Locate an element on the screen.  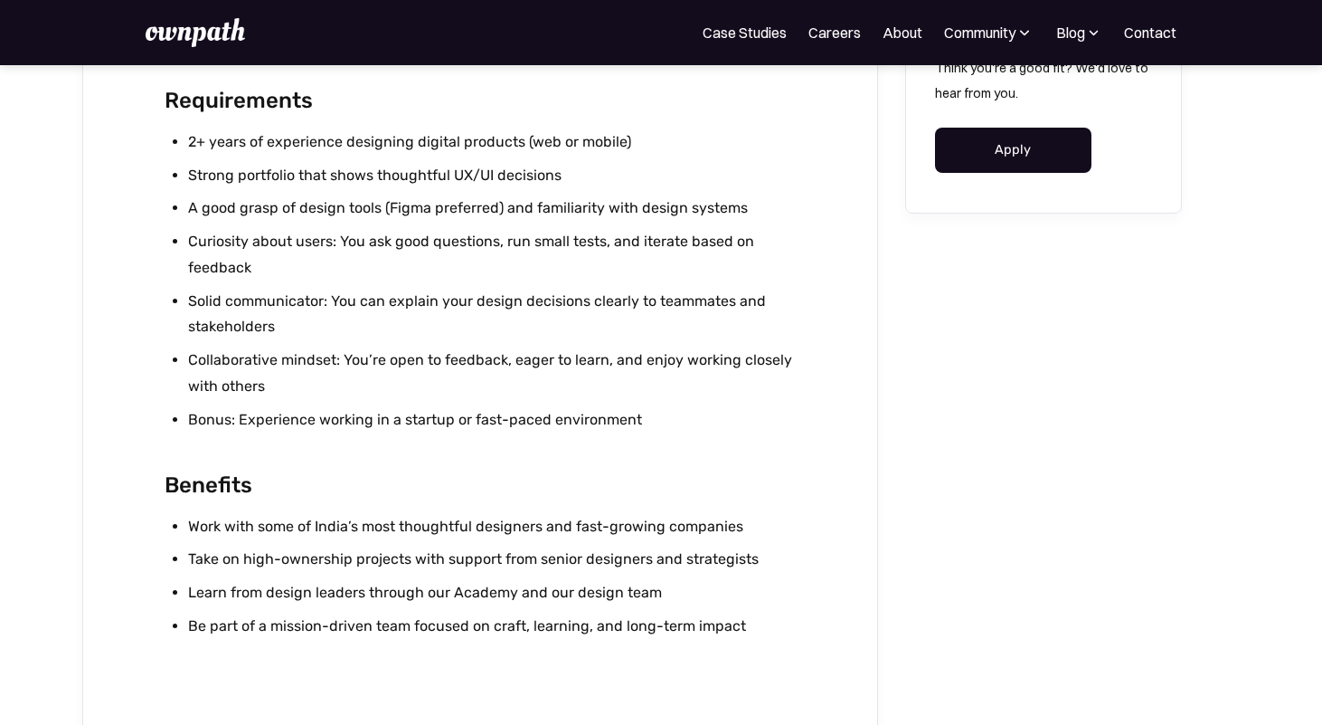
a: About is located at coordinates (903, 33).